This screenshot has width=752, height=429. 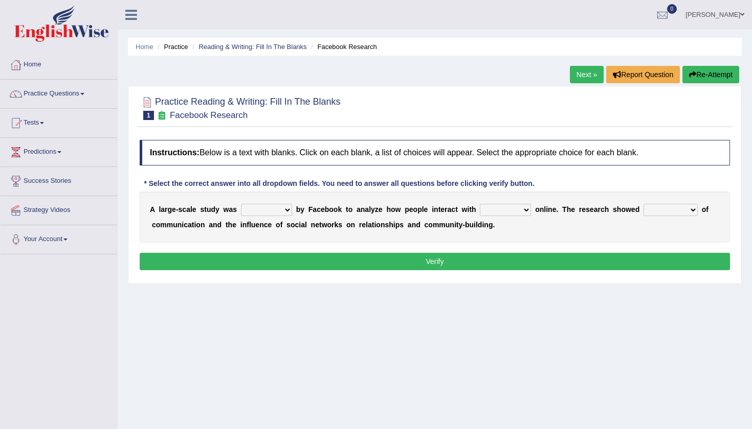 What do you see at coordinates (310, 210) in the screenshot?
I see `b: F` at bounding box center [310, 210].